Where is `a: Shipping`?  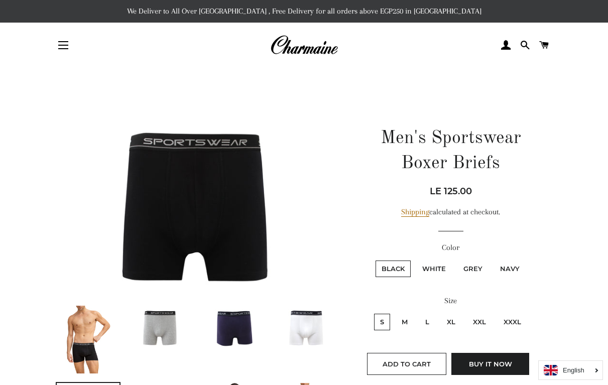 a: Shipping is located at coordinates (415, 212).